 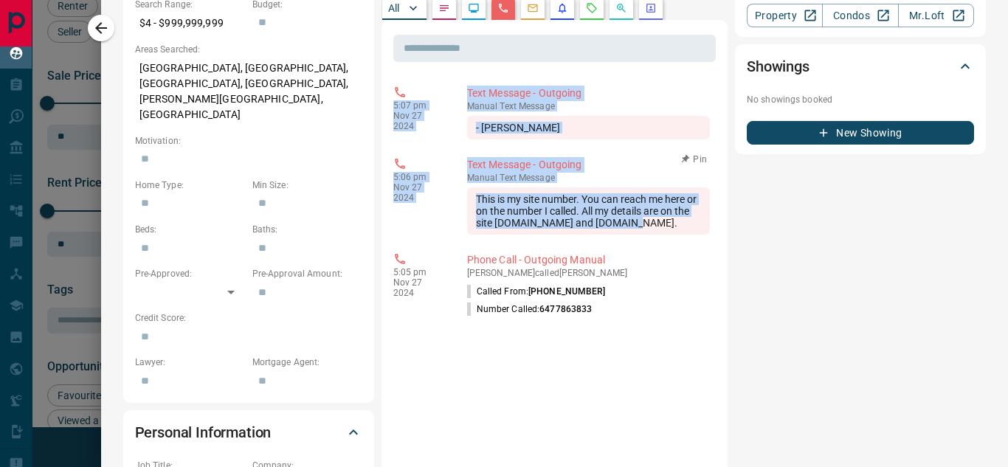 I want to click on svg: Opportunities, so click(x=622, y=8).